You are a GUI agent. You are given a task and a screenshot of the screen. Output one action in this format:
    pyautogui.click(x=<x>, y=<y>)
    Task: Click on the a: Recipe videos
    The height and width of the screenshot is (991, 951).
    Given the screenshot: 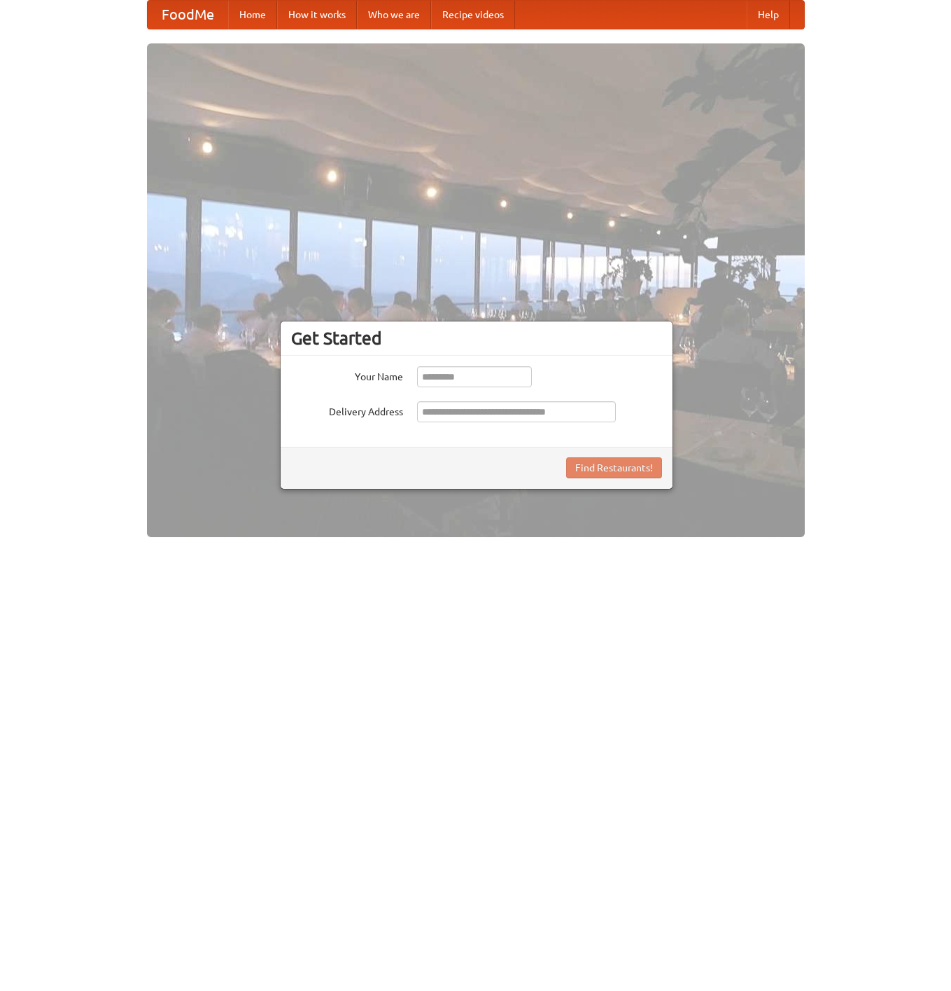 What is the action you would take?
    pyautogui.click(x=473, y=15)
    